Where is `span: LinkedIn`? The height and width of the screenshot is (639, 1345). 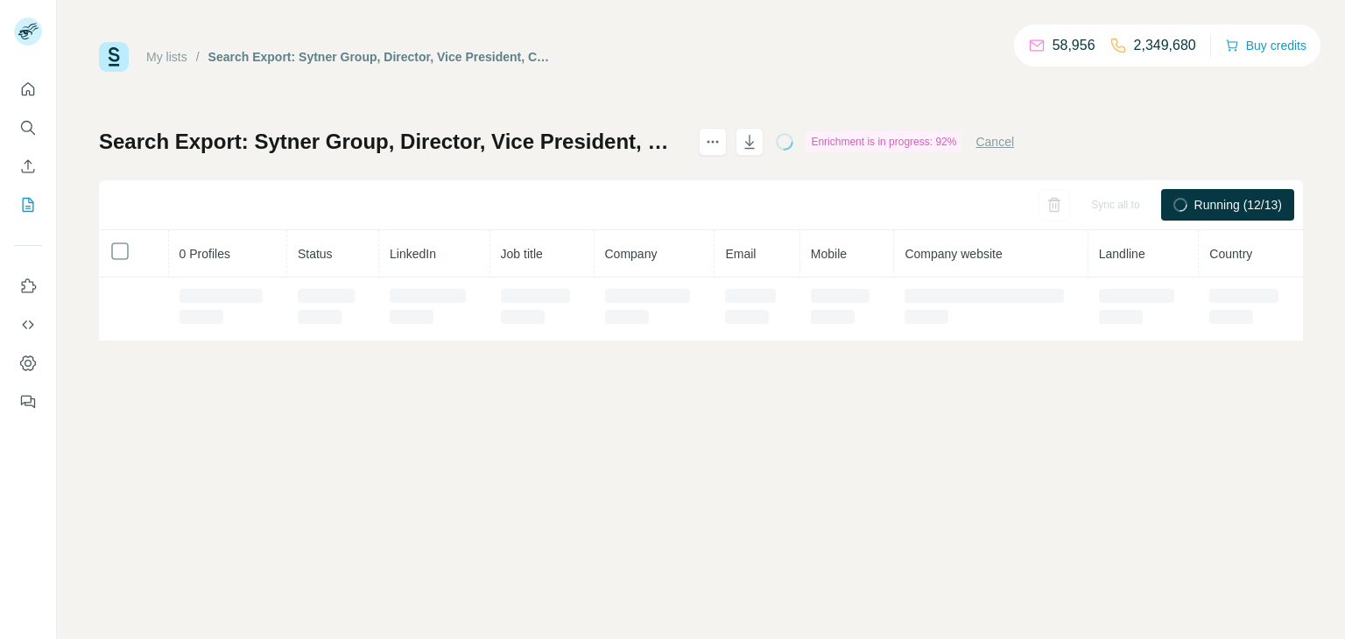 span: LinkedIn is located at coordinates (412, 254).